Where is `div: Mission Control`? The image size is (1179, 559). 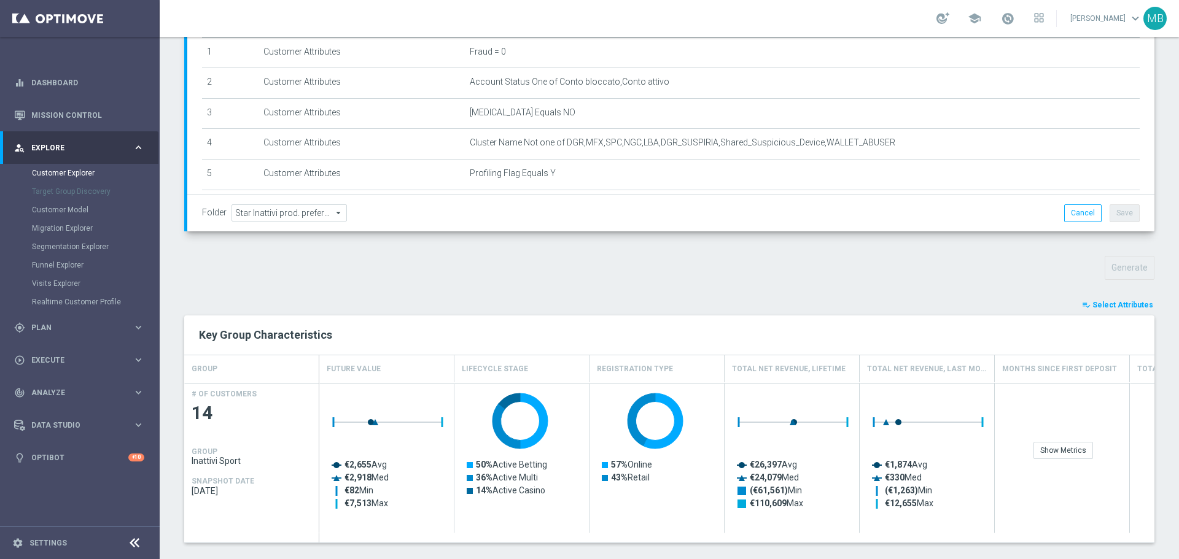
div: Mission Control is located at coordinates (79, 115).